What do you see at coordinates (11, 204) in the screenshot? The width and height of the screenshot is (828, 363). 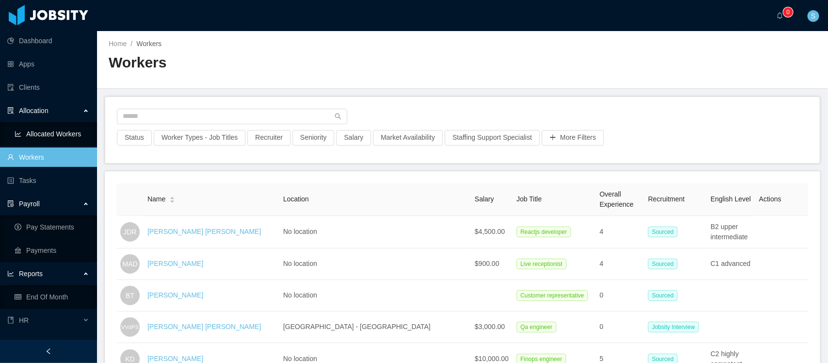 I see `i: icon: file-protect` at bounding box center [11, 204].